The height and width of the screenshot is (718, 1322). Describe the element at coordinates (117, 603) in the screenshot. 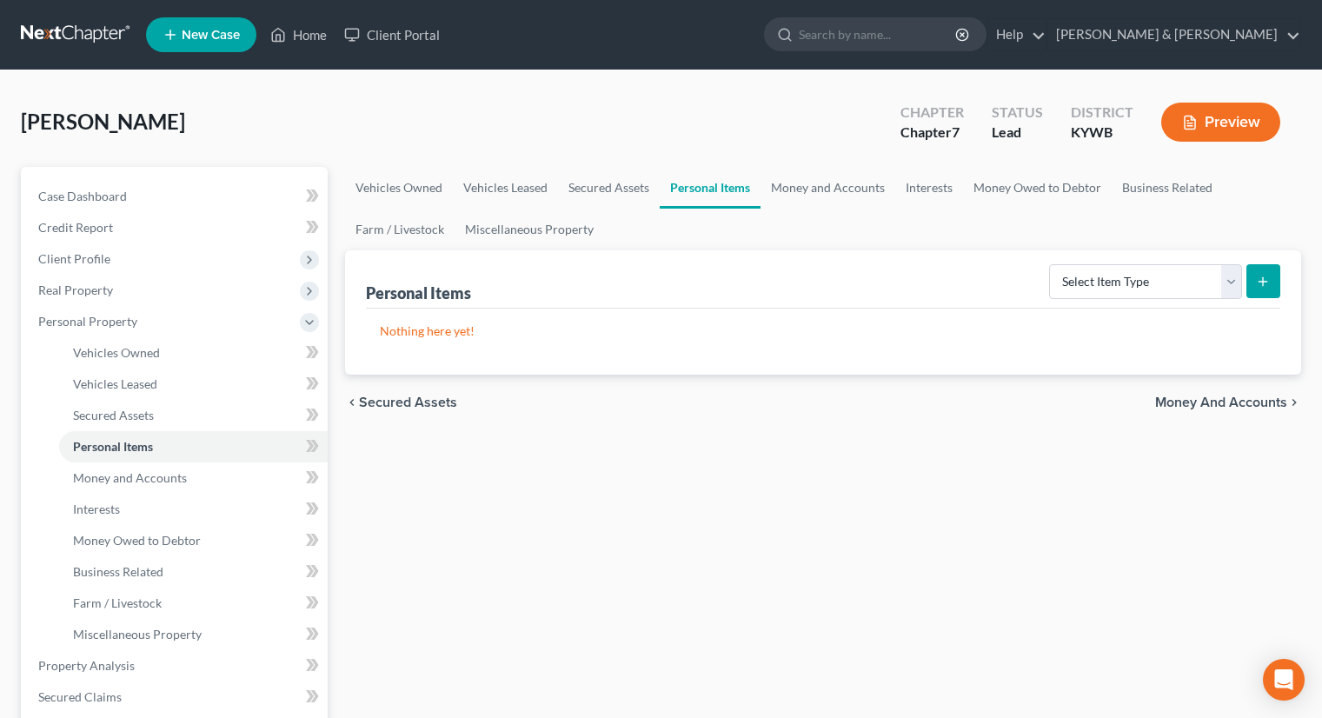

I see `span: Farm / Livestock` at that location.